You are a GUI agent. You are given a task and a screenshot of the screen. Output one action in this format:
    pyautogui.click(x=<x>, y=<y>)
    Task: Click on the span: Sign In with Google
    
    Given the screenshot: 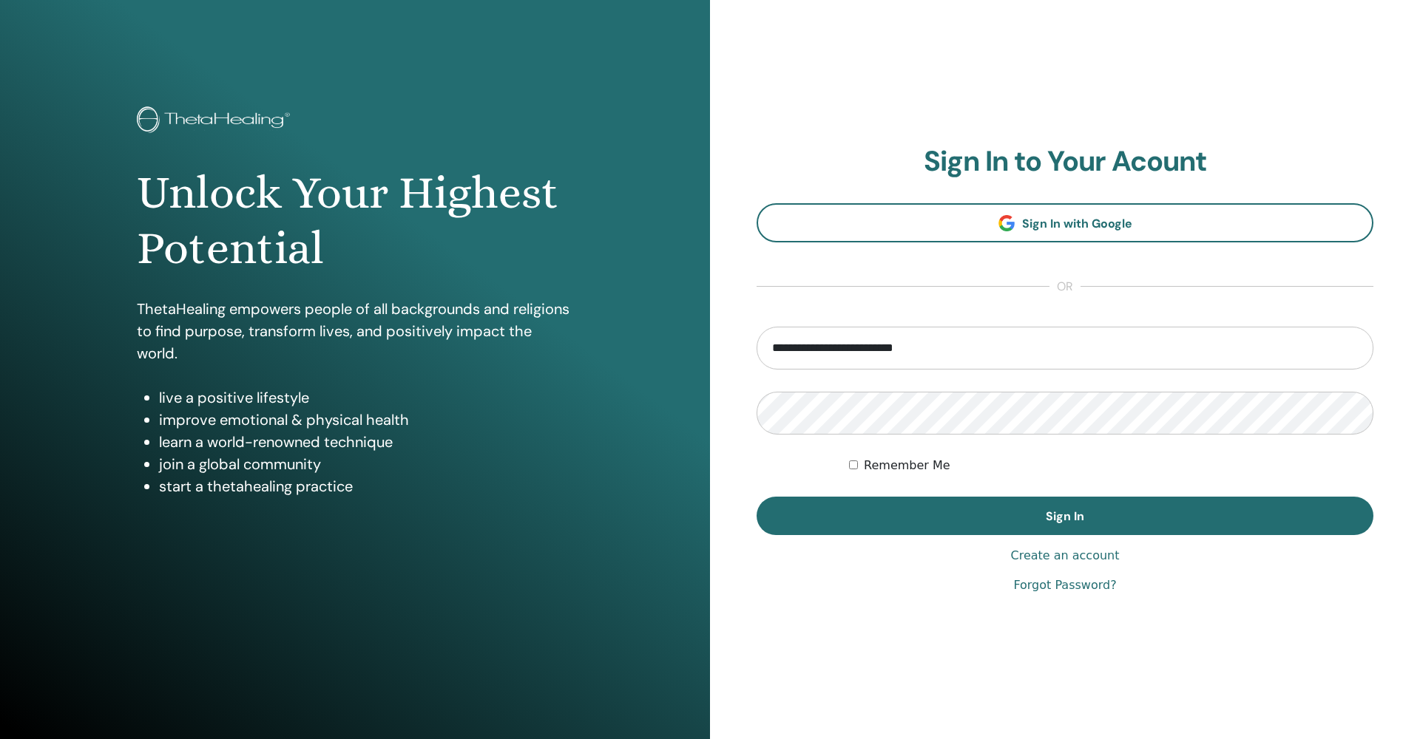 What is the action you would take?
    pyautogui.click(x=1077, y=223)
    